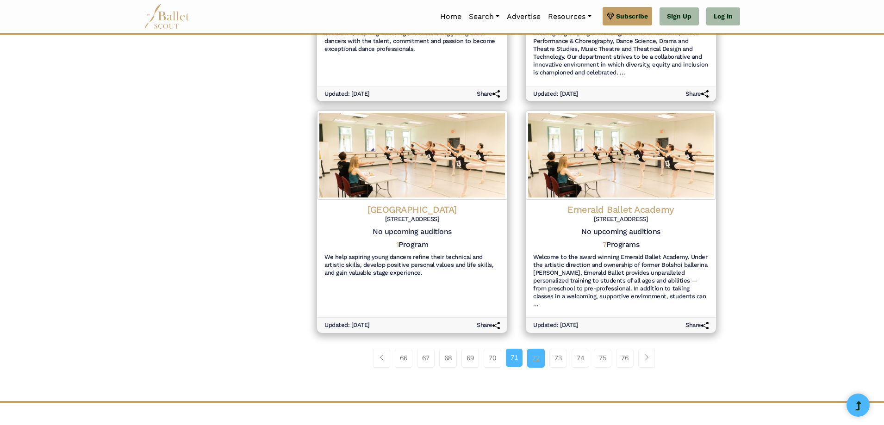 The image size is (884, 425). Describe the element at coordinates (621, 245) in the screenshot. I see `h5: Programs` at that location.